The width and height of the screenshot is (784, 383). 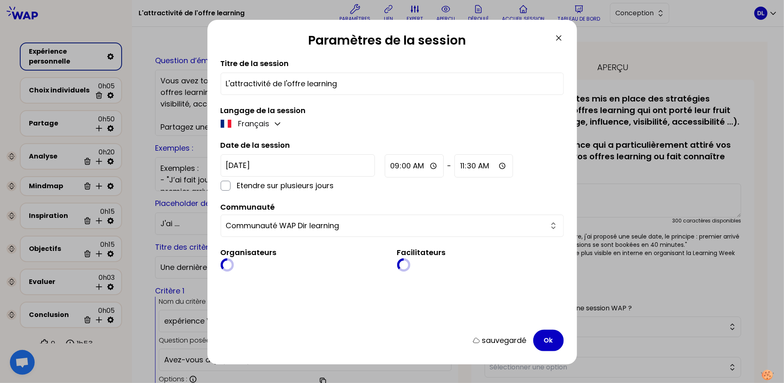 I want to click on label: Date de la session, so click(x=255, y=145).